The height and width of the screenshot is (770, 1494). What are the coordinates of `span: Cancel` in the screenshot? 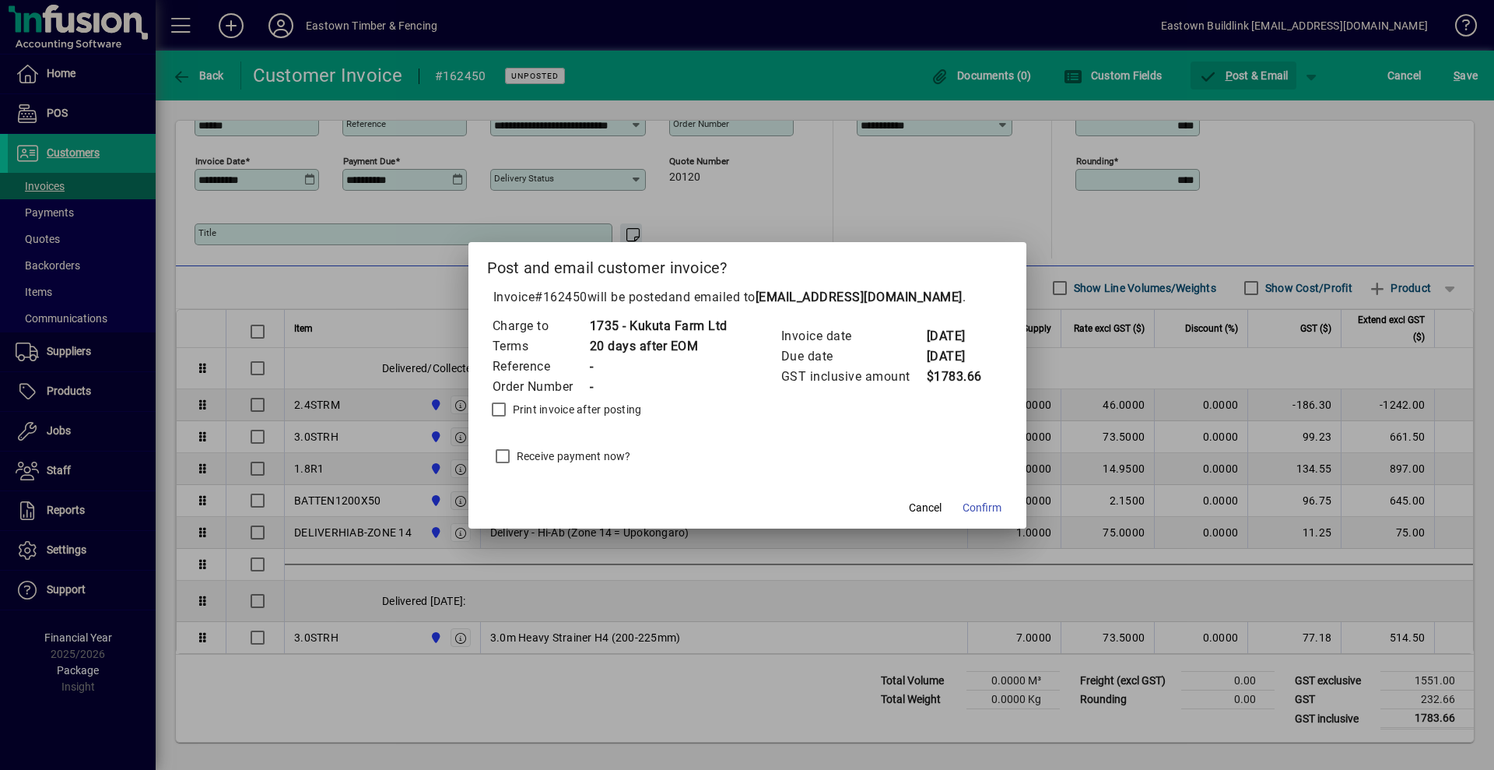 It's located at (925, 507).